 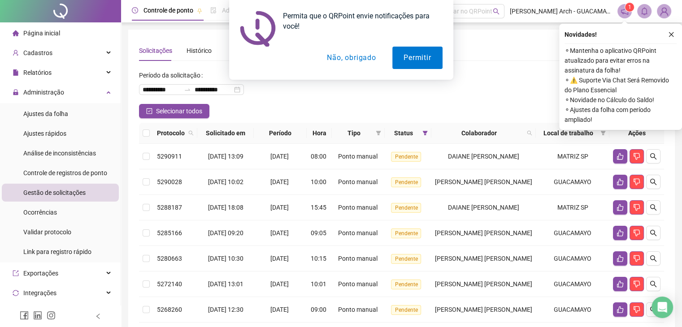 What do you see at coordinates (170, 182) in the screenshot?
I see `span: 5290028` at bounding box center [170, 182].